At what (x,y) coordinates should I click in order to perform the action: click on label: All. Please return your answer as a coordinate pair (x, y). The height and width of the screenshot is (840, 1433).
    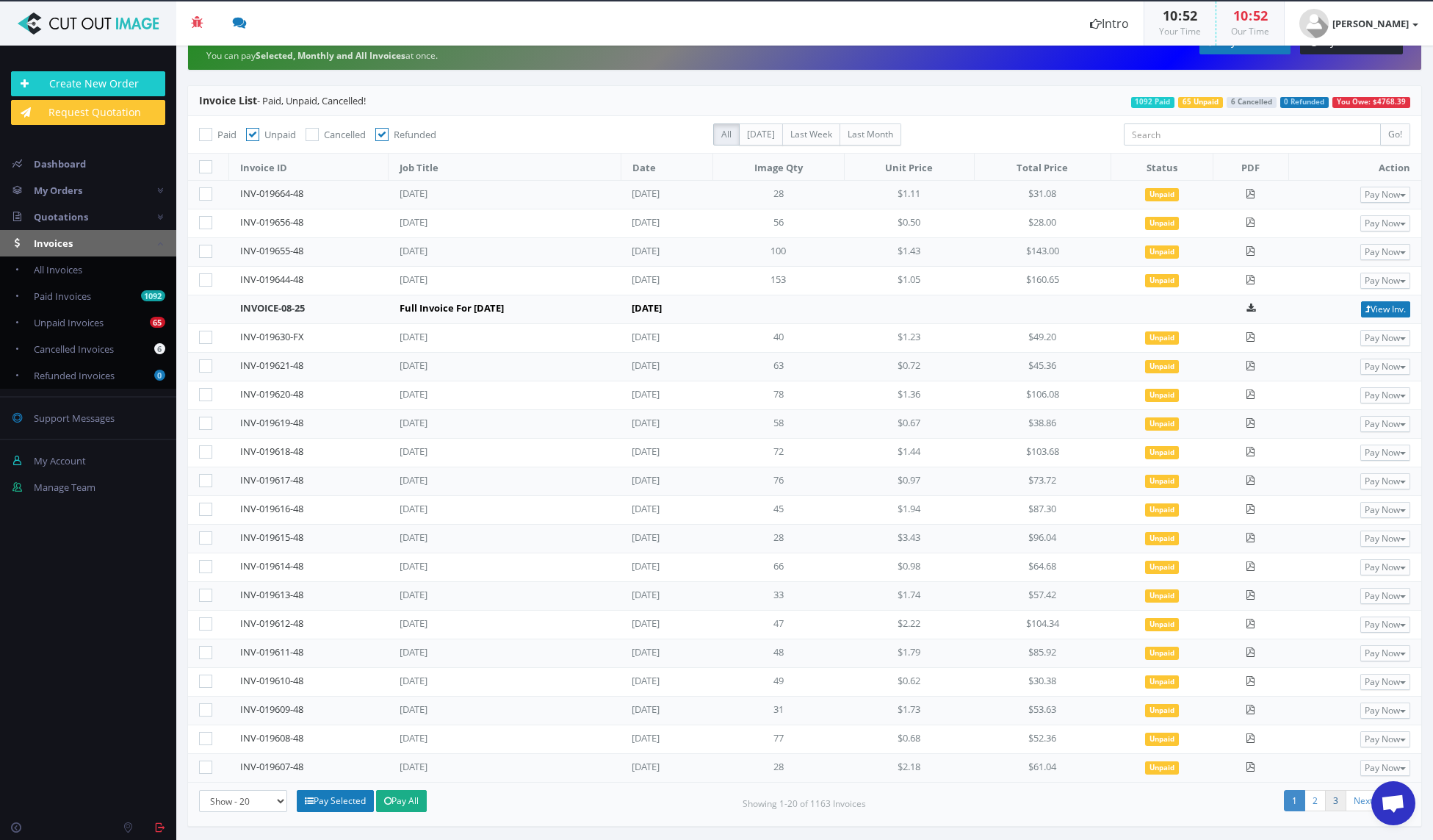
    Looking at the image, I should click on (726, 134).